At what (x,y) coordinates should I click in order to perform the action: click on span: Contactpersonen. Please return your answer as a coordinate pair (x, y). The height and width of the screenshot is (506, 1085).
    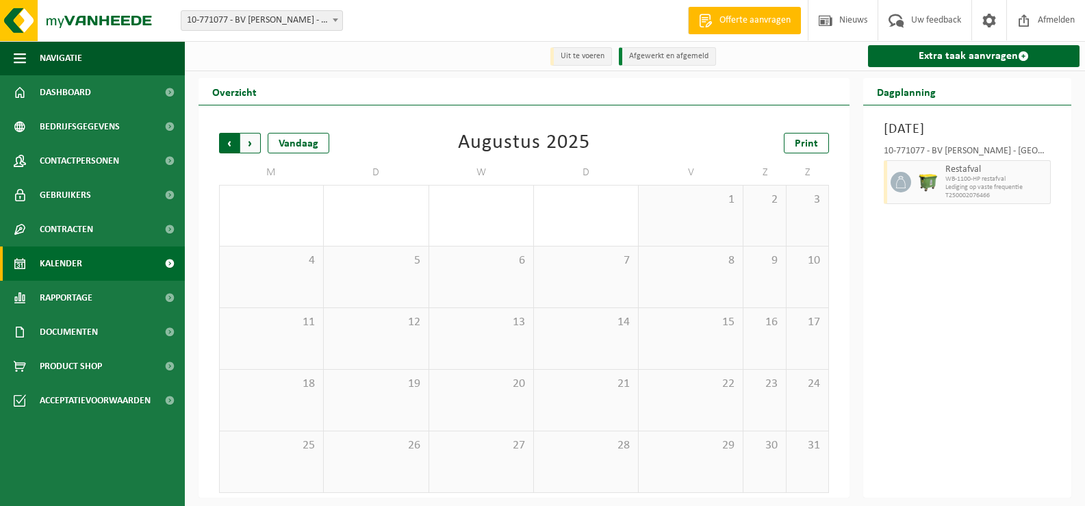
    Looking at the image, I should click on (79, 161).